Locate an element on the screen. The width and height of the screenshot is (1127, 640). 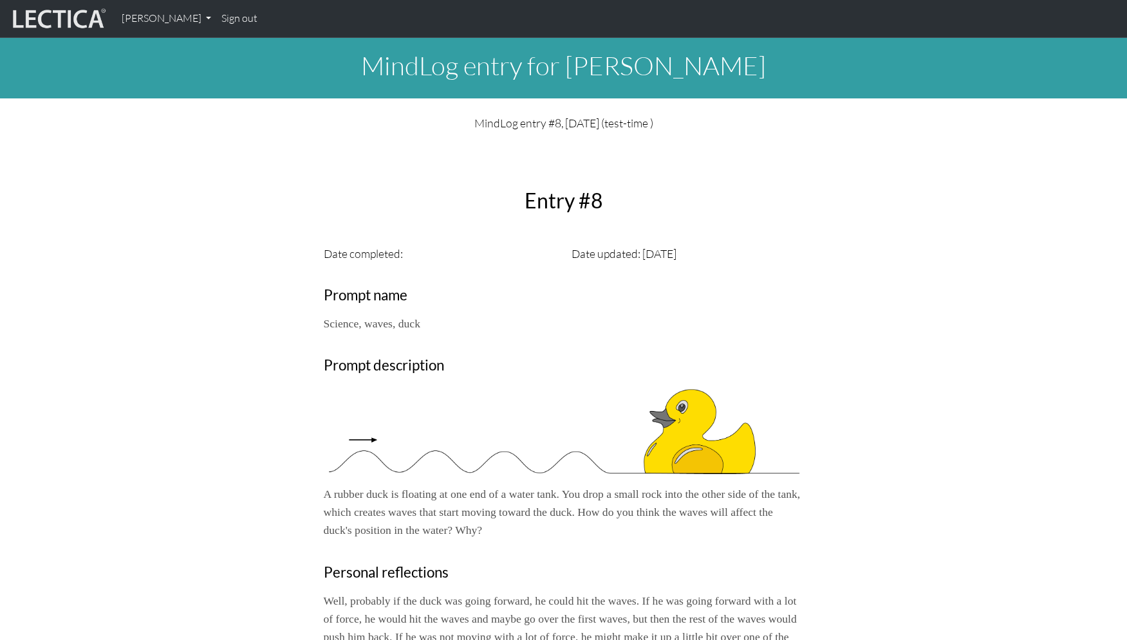
h2: Entry #8 is located at coordinates (564, 201).